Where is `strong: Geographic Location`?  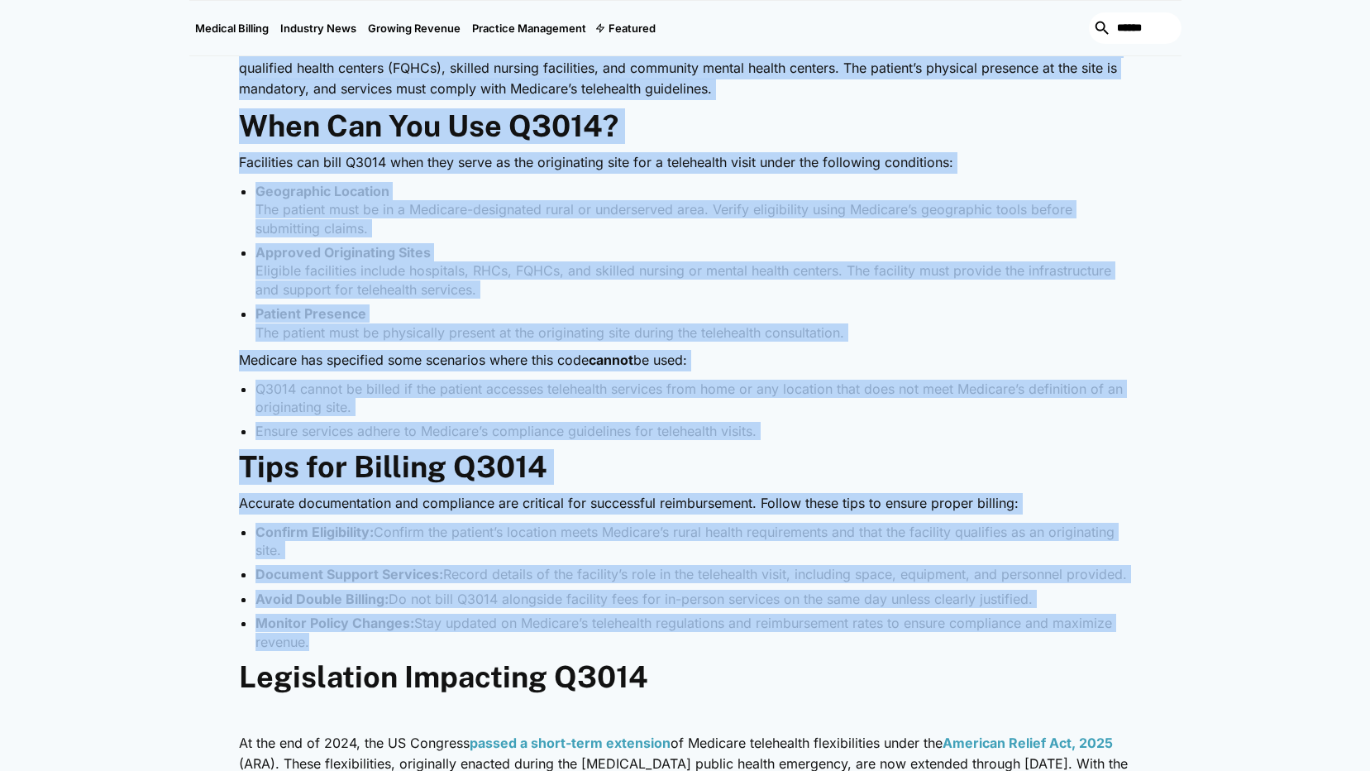
strong: Geographic Location is located at coordinates (323, 191).